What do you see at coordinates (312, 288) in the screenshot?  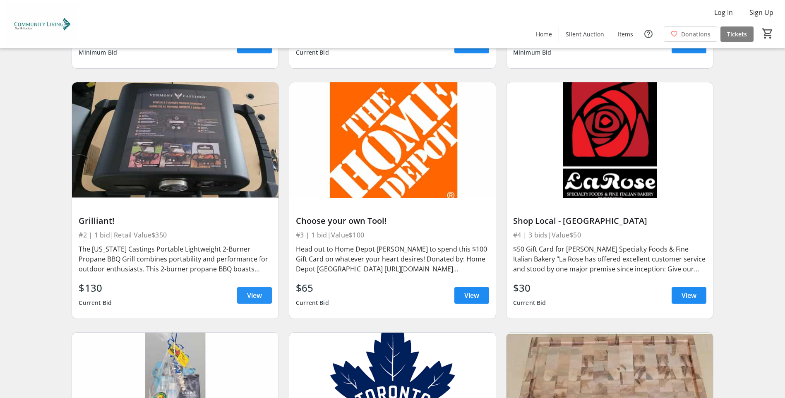 I see `div: $65` at bounding box center [312, 288].